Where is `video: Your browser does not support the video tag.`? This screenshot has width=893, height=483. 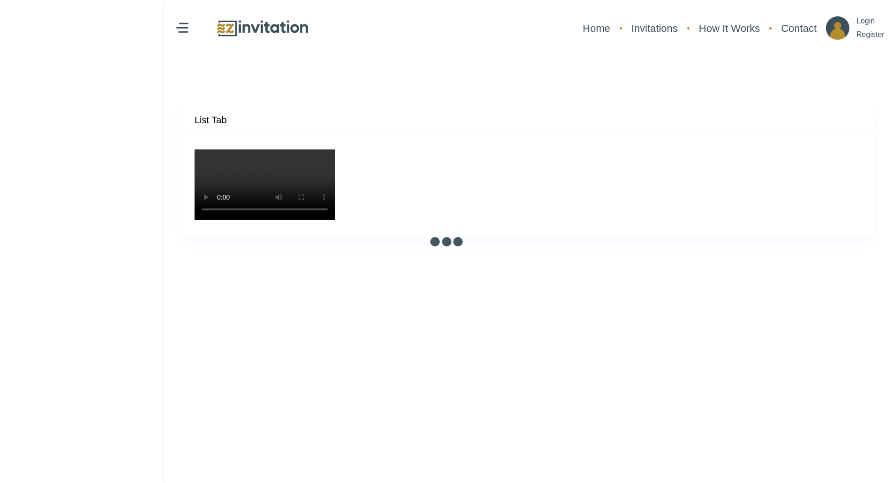
video: Your browser does not support the video tag. is located at coordinates (265, 185).